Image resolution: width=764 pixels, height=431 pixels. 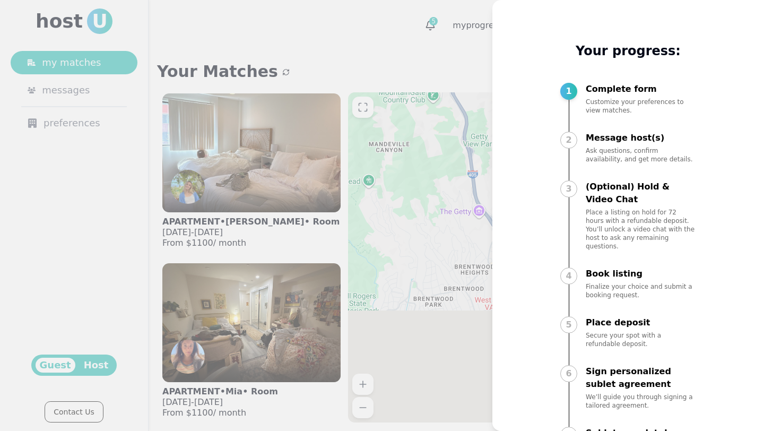 What do you see at coordinates (641, 193) in the screenshot?
I see `p: (Optional) Hold & Video Chat` at bounding box center [641, 193].